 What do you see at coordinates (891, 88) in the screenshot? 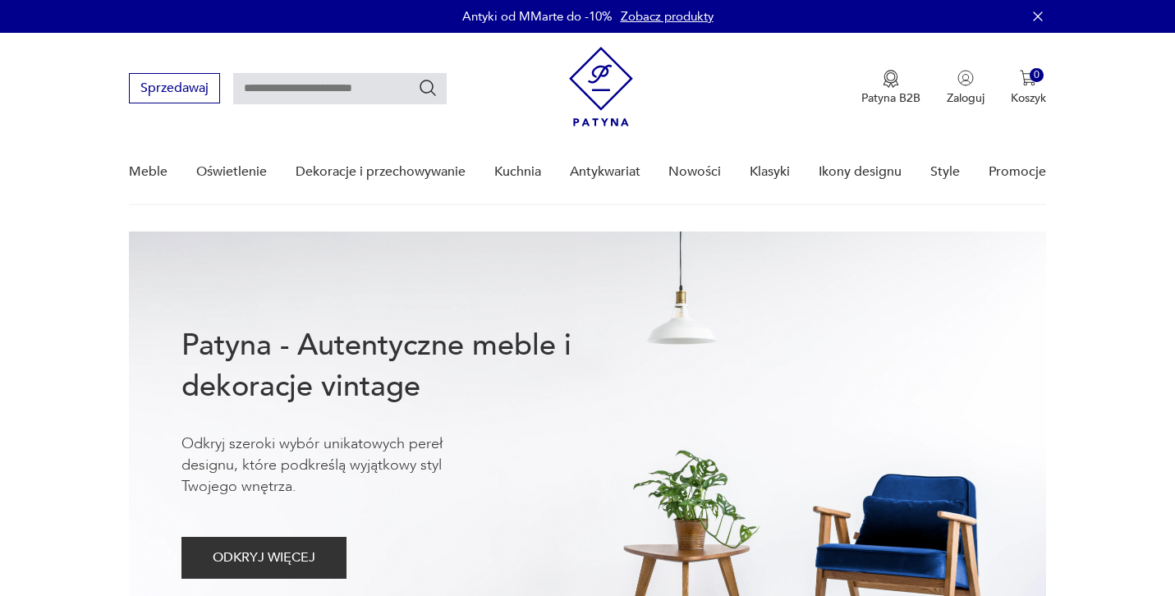
I see `button: Patyna B2B` at bounding box center [891, 88].